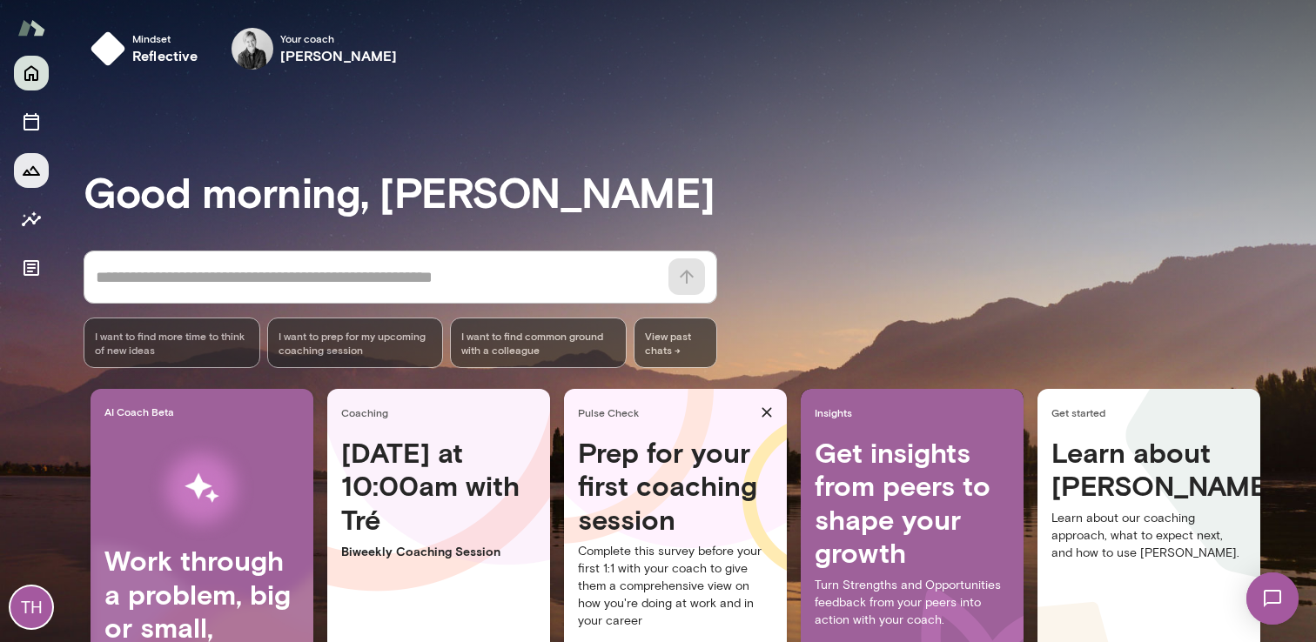  What do you see at coordinates (31, 28) in the screenshot?
I see `img: Mento` at bounding box center [31, 28].